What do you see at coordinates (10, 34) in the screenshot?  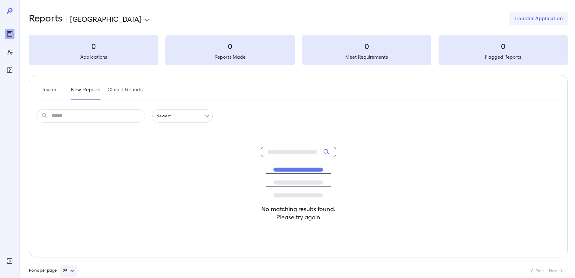 I see `div: Reports` at bounding box center [10, 34].